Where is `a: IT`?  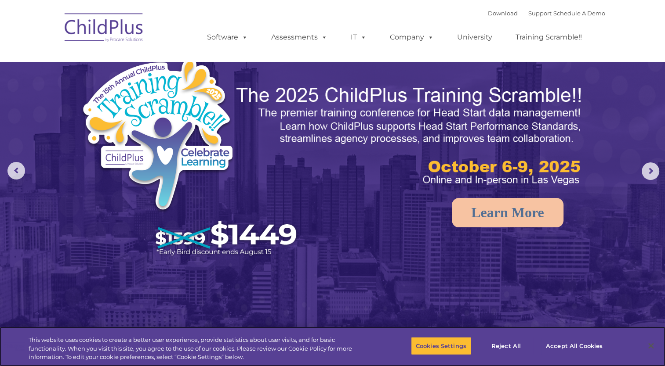
a: IT is located at coordinates (358, 37).